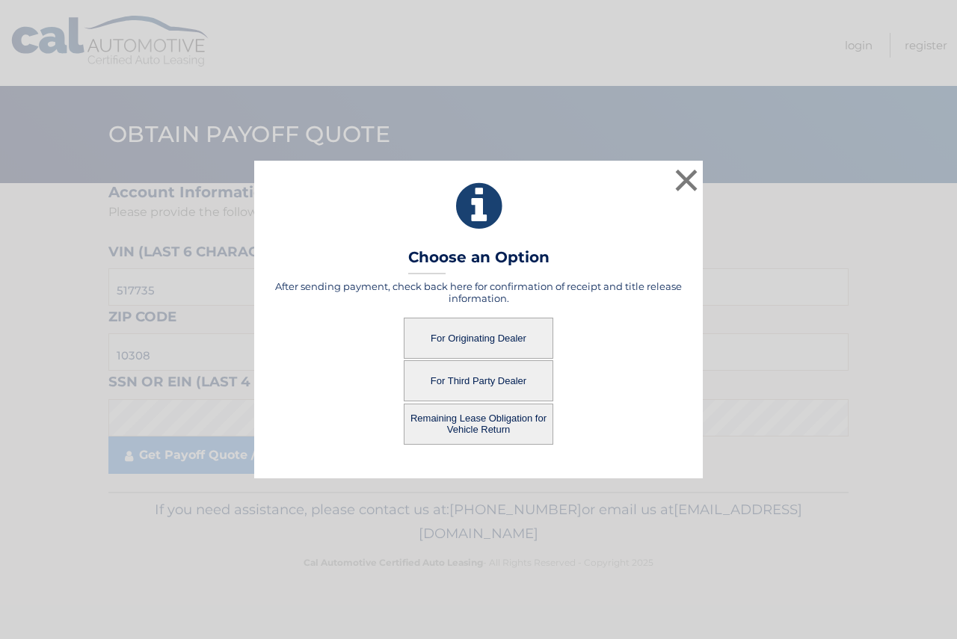 The height and width of the screenshot is (639, 957). Describe the element at coordinates (478, 381) in the screenshot. I see `button: For Third Party Dealer` at that location.